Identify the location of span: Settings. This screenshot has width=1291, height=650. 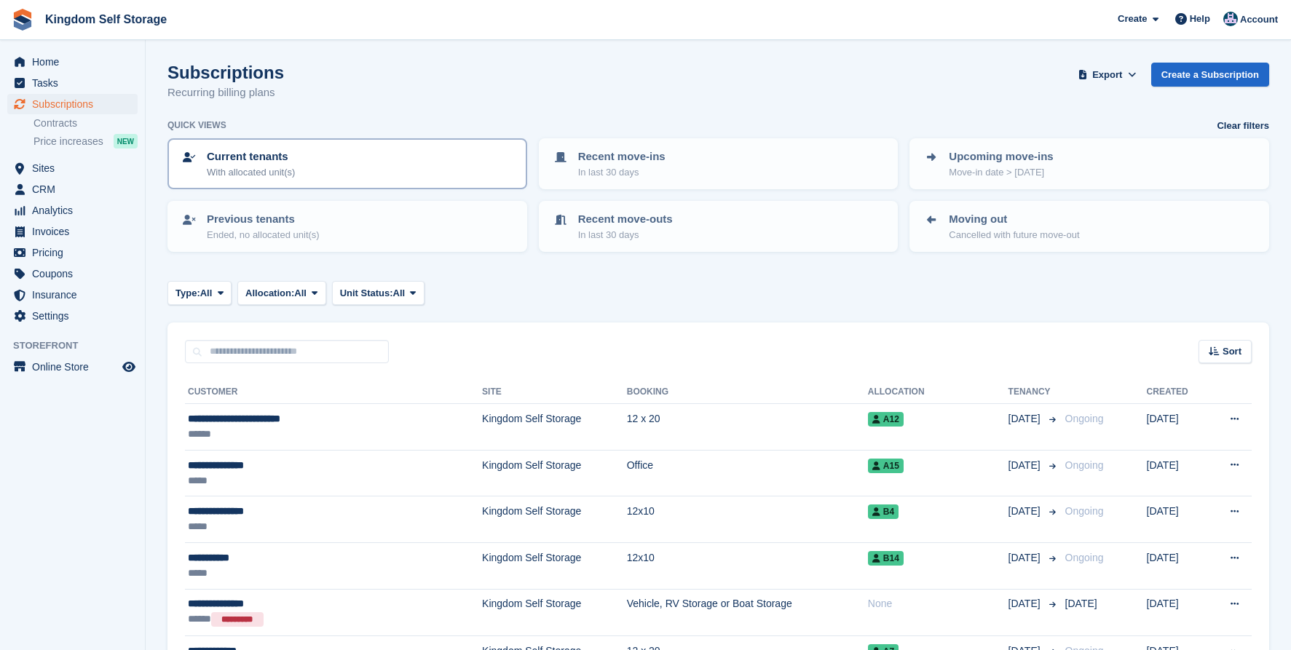
(76, 316).